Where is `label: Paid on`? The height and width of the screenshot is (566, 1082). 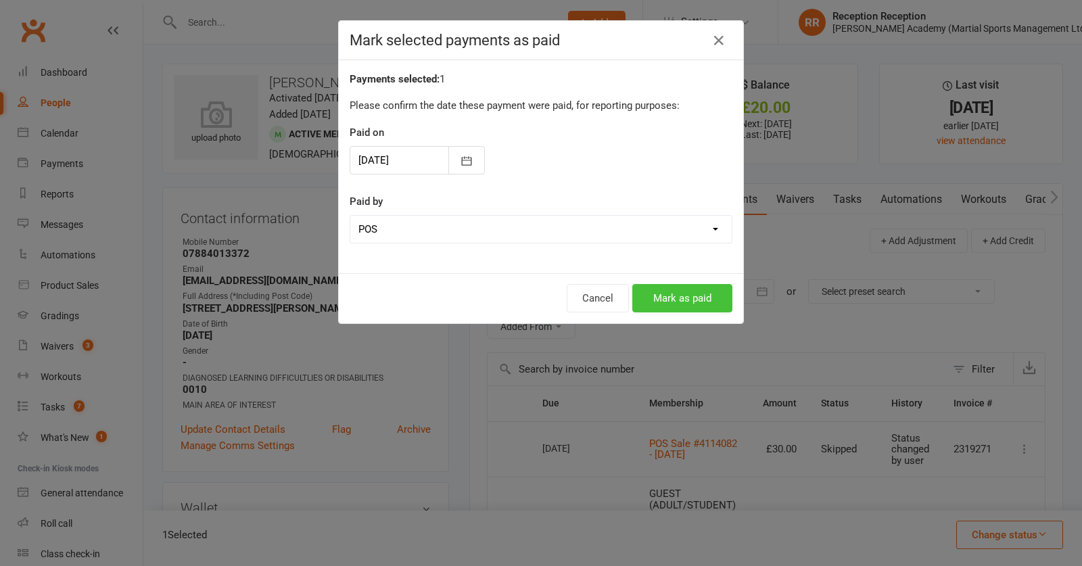 label: Paid on is located at coordinates (367, 133).